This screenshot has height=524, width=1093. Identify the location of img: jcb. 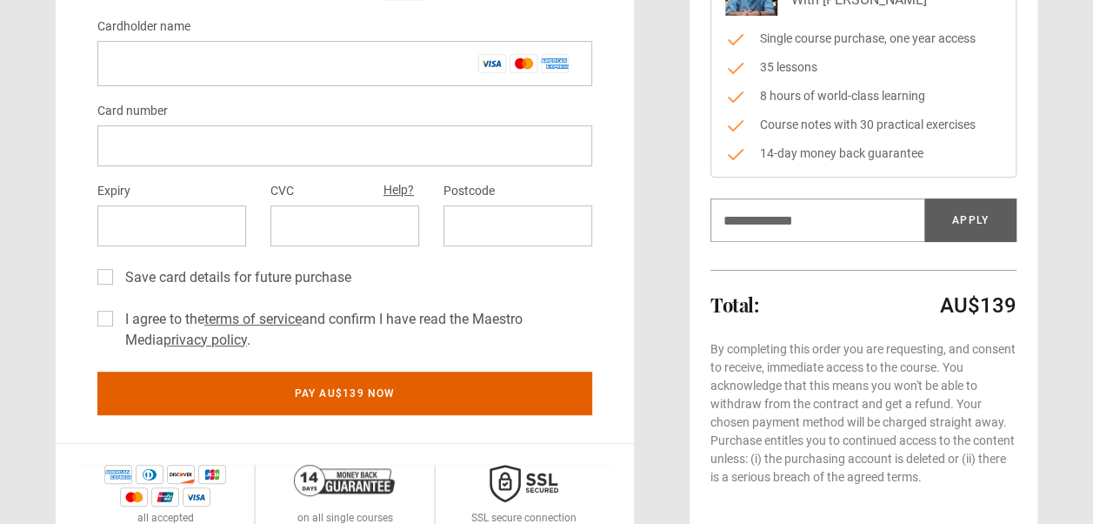
(212, 474).